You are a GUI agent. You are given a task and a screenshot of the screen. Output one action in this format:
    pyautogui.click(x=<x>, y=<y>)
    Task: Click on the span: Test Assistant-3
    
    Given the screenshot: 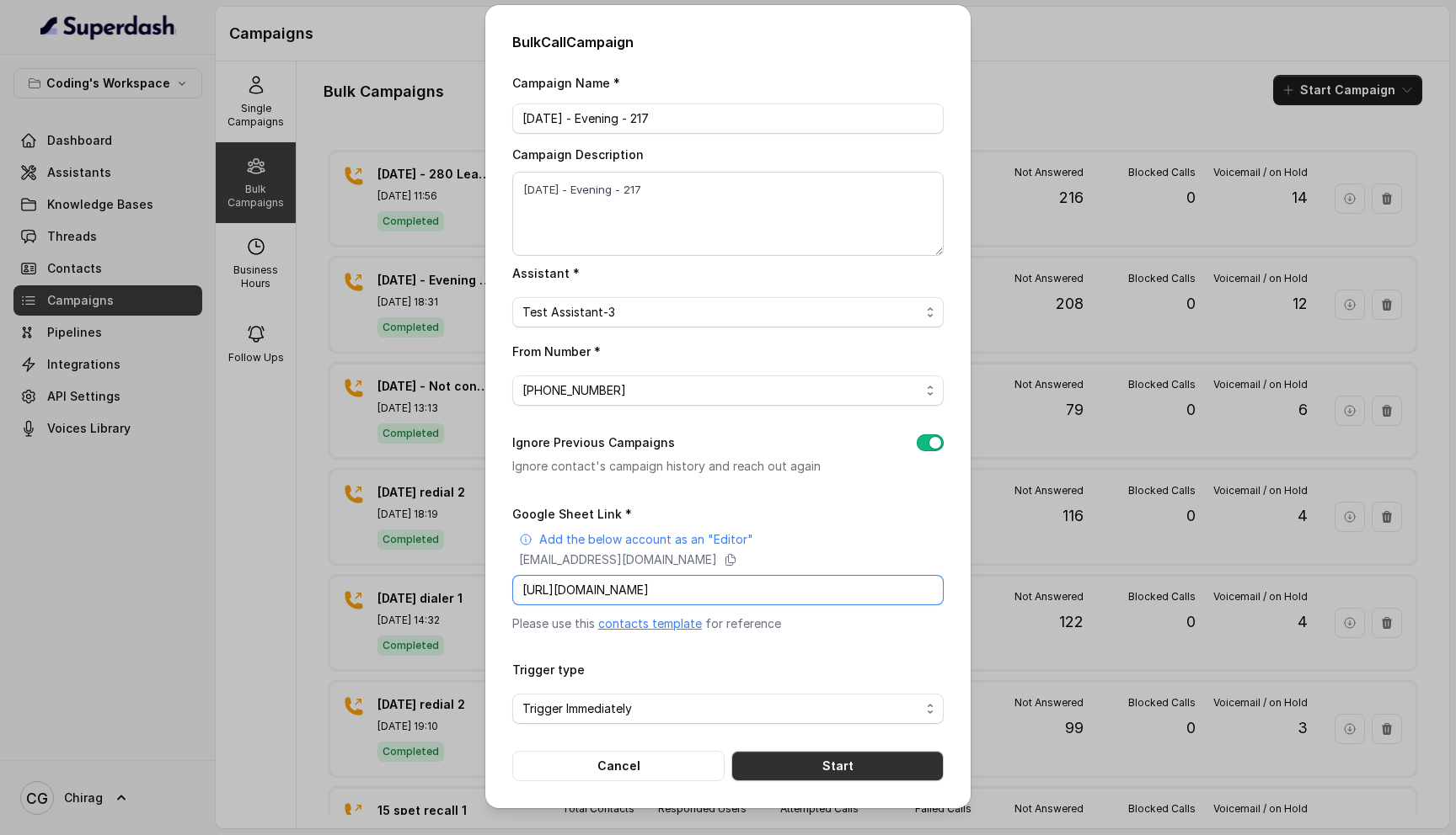 What is the action you would take?
    pyautogui.click(x=721, y=313)
    